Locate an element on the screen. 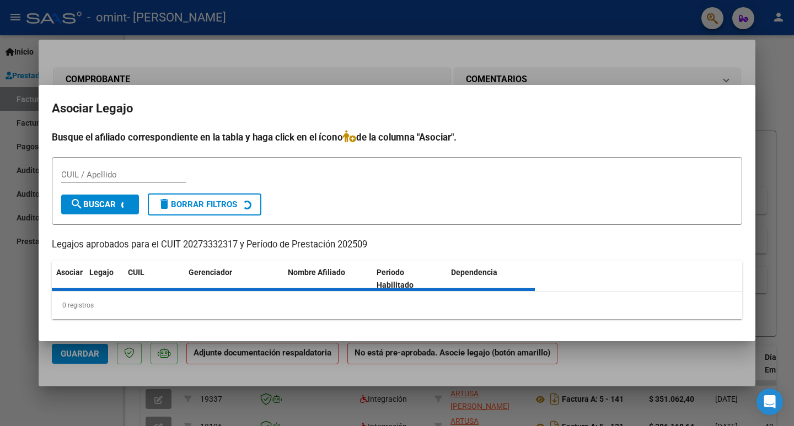 The height and width of the screenshot is (426, 794). span: Nombre Afiliado is located at coordinates (317, 272).